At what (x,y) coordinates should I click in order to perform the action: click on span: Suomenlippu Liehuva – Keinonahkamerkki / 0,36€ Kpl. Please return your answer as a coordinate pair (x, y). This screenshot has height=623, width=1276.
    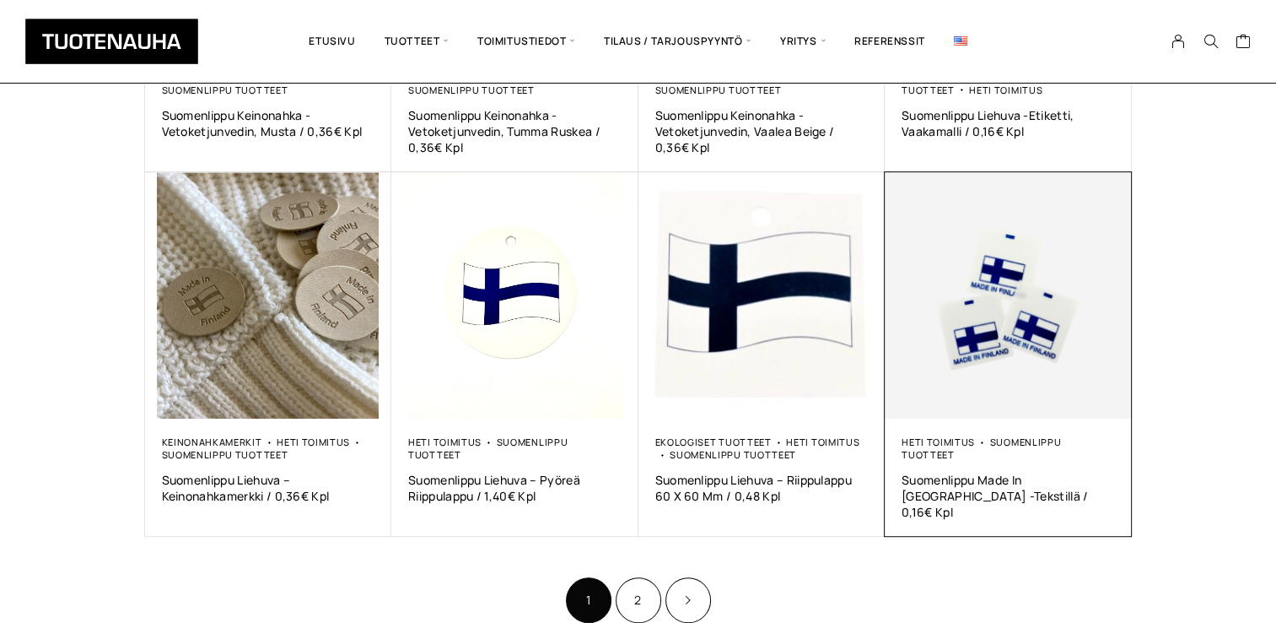
    Looking at the image, I should click on (268, 488).